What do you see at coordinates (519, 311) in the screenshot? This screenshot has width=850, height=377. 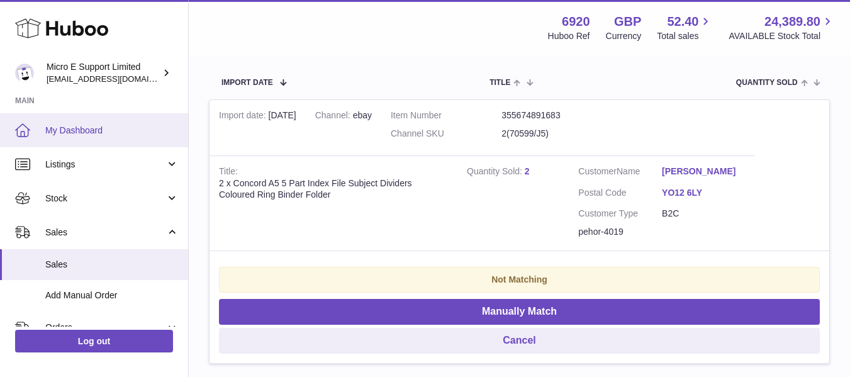 I see `button: Manually Match` at bounding box center [519, 311].